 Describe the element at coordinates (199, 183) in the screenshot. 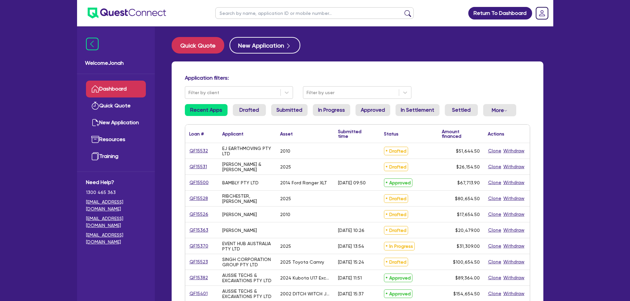

I see `a: QF15500` at that location.